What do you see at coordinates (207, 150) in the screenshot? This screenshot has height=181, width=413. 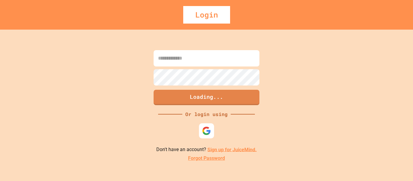 I see `p: Don't have an account?` at bounding box center [207, 150].